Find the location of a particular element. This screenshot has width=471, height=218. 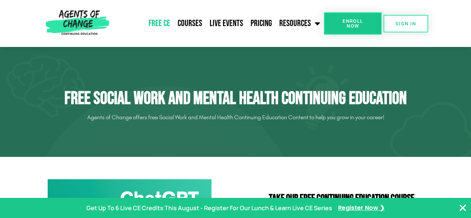

a: Free CE is located at coordinates (159, 23).